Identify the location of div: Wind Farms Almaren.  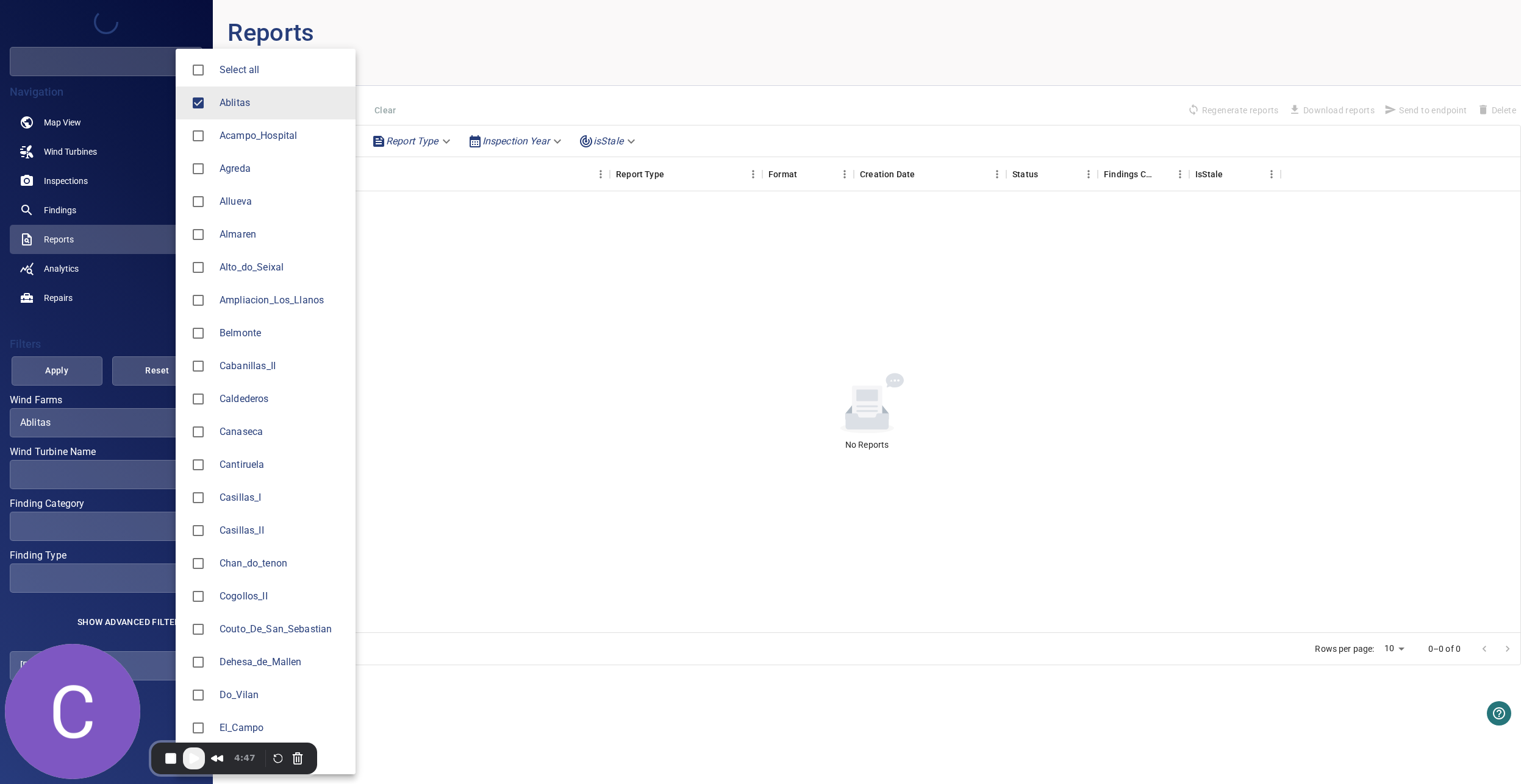
(283, 235).